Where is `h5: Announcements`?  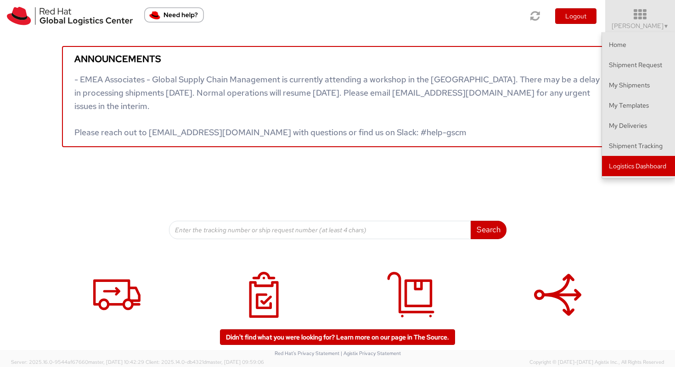
h5: Announcements is located at coordinates (338, 59).